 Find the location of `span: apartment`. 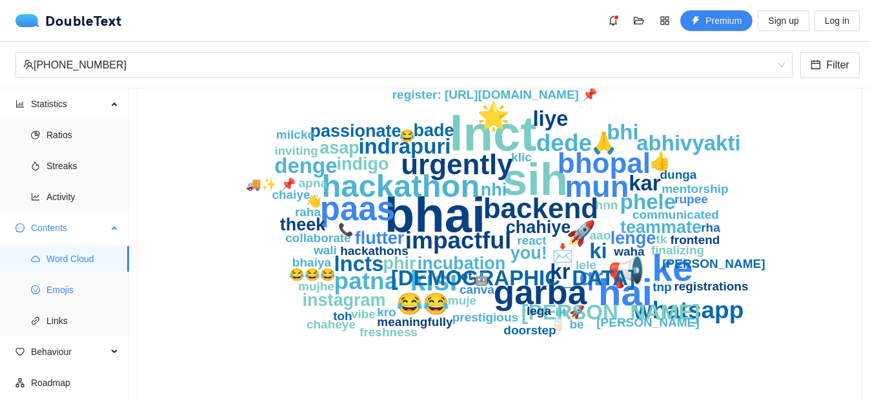

span: apartment is located at coordinates (20, 383).